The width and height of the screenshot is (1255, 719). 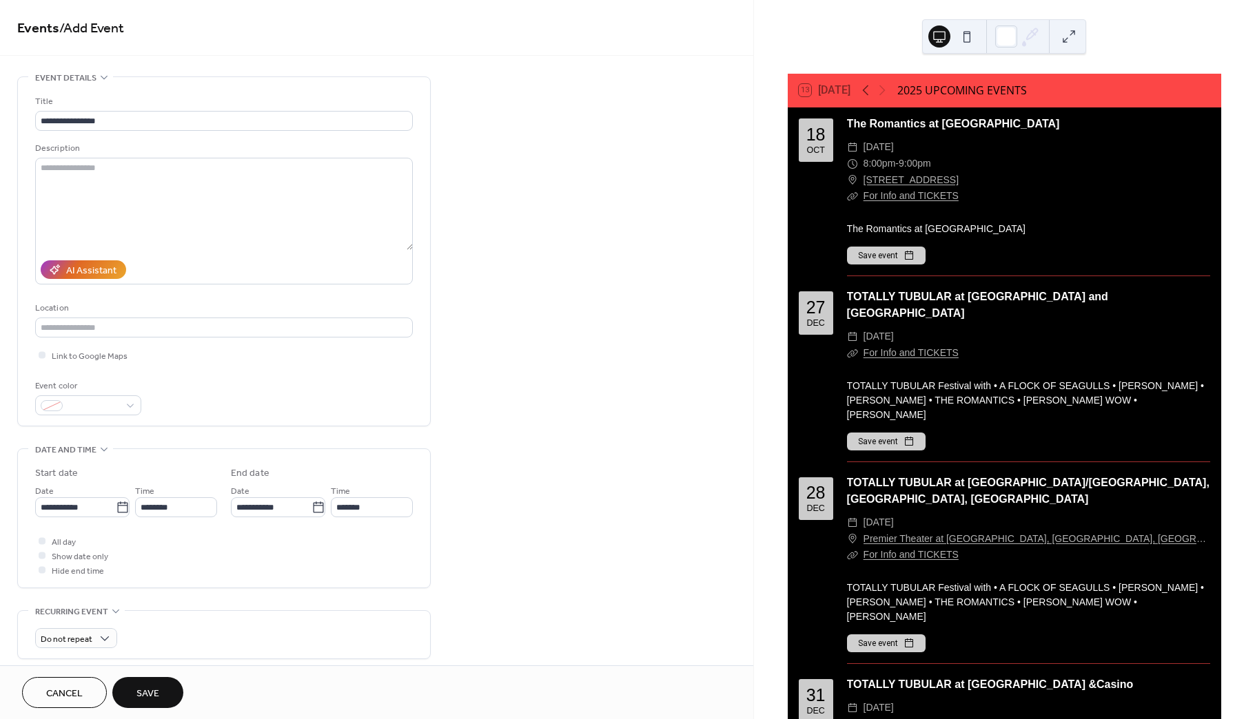 What do you see at coordinates (72, 612) in the screenshot?
I see `span: Recurring event` at bounding box center [72, 612].